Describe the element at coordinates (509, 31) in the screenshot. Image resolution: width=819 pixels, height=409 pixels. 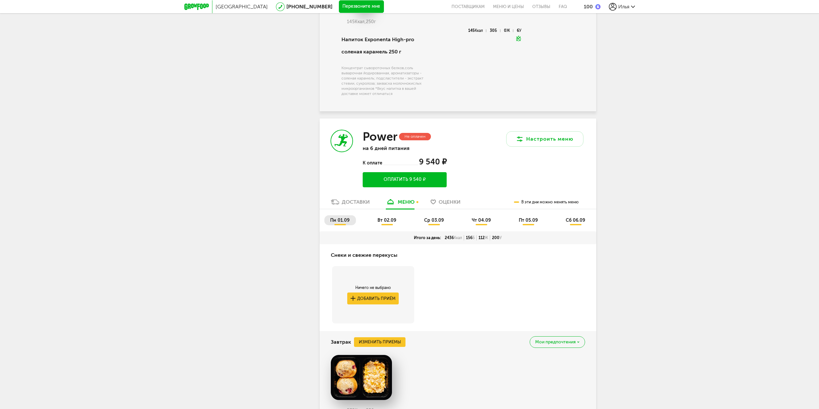
I see `div: 0` at that location.